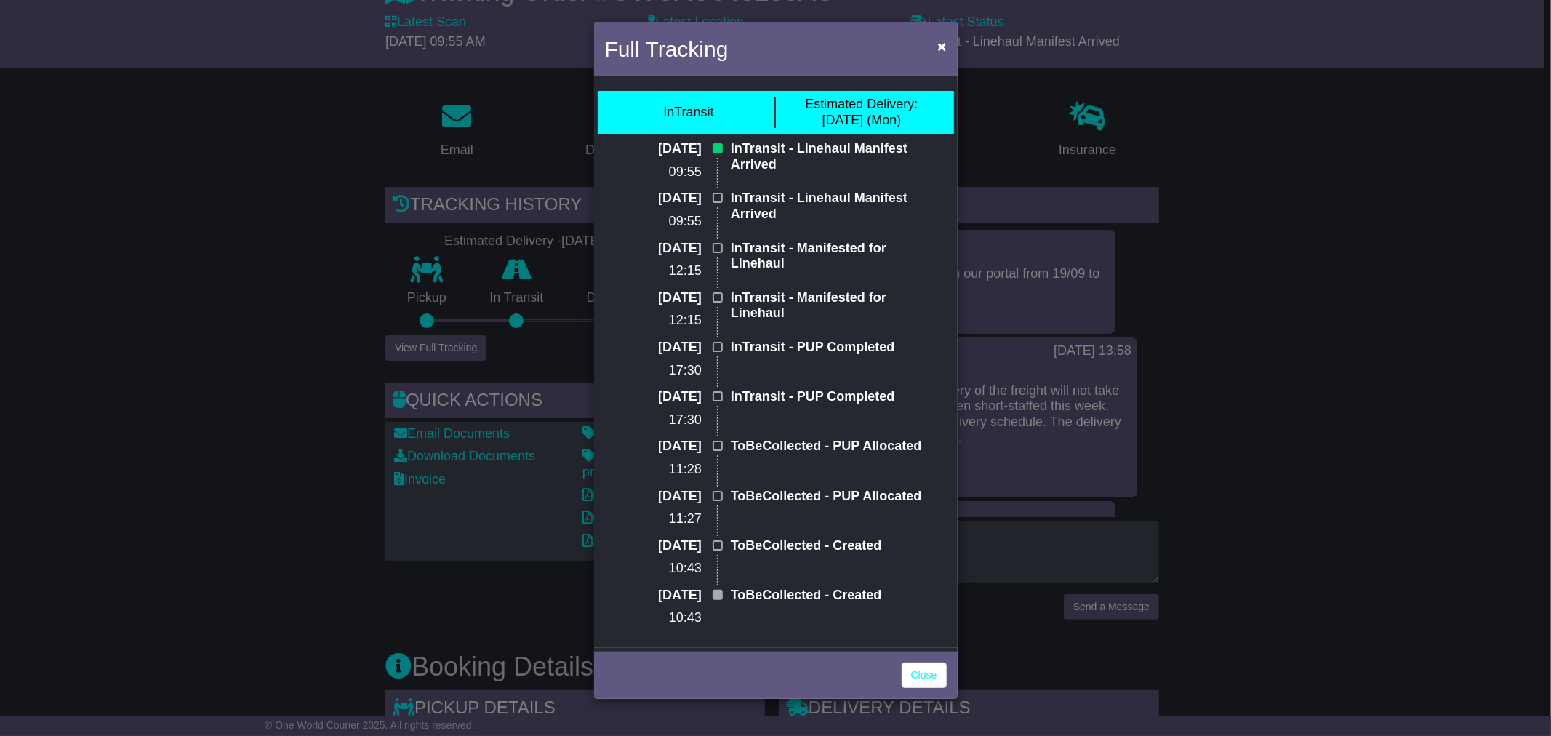 The image size is (1551, 736). What do you see at coordinates (663, 519) in the screenshot?
I see `p: 11:27` at bounding box center [663, 519].